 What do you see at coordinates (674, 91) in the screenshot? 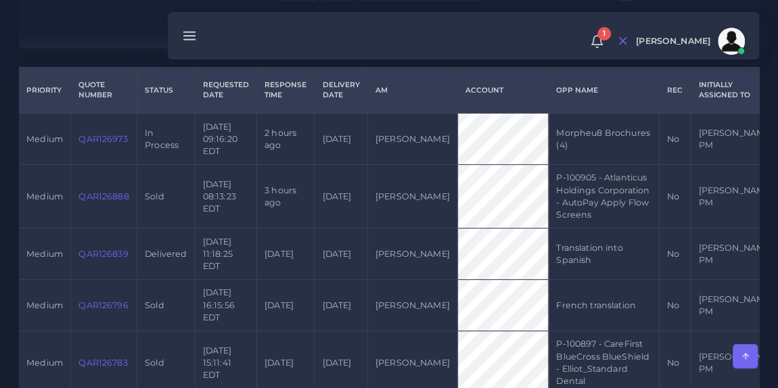
I see `th: REC` at bounding box center [674, 91].